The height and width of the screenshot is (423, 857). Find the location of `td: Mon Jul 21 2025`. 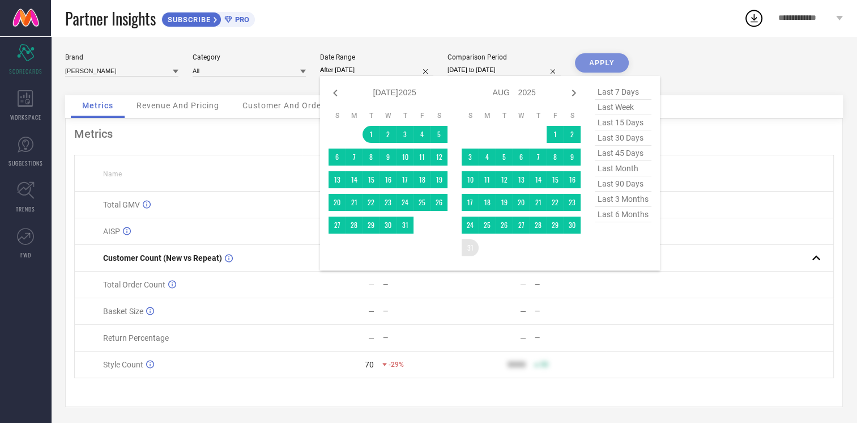

td: Mon Jul 21 2025 is located at coordinates (354, 202).